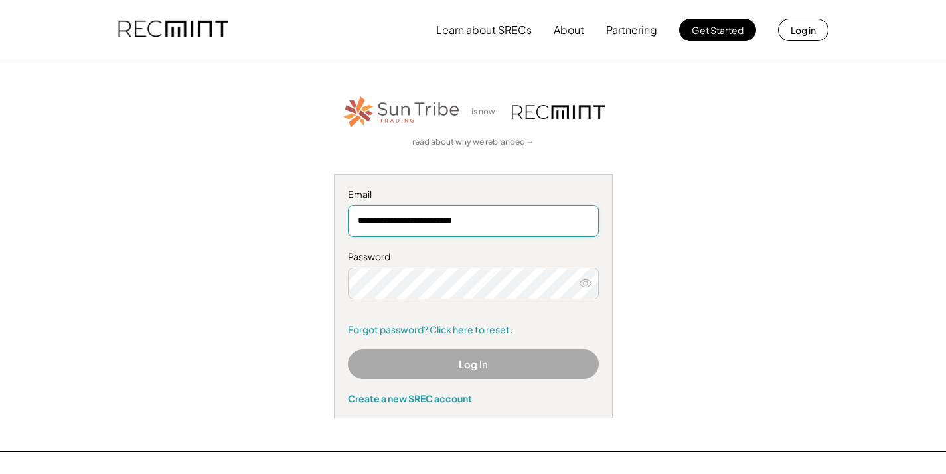 Image resolution: width=946 pixels, height=474 pixels. Describe the element at coordinates (803, 30) in the screenshot. I see `button: Log in` at that location.